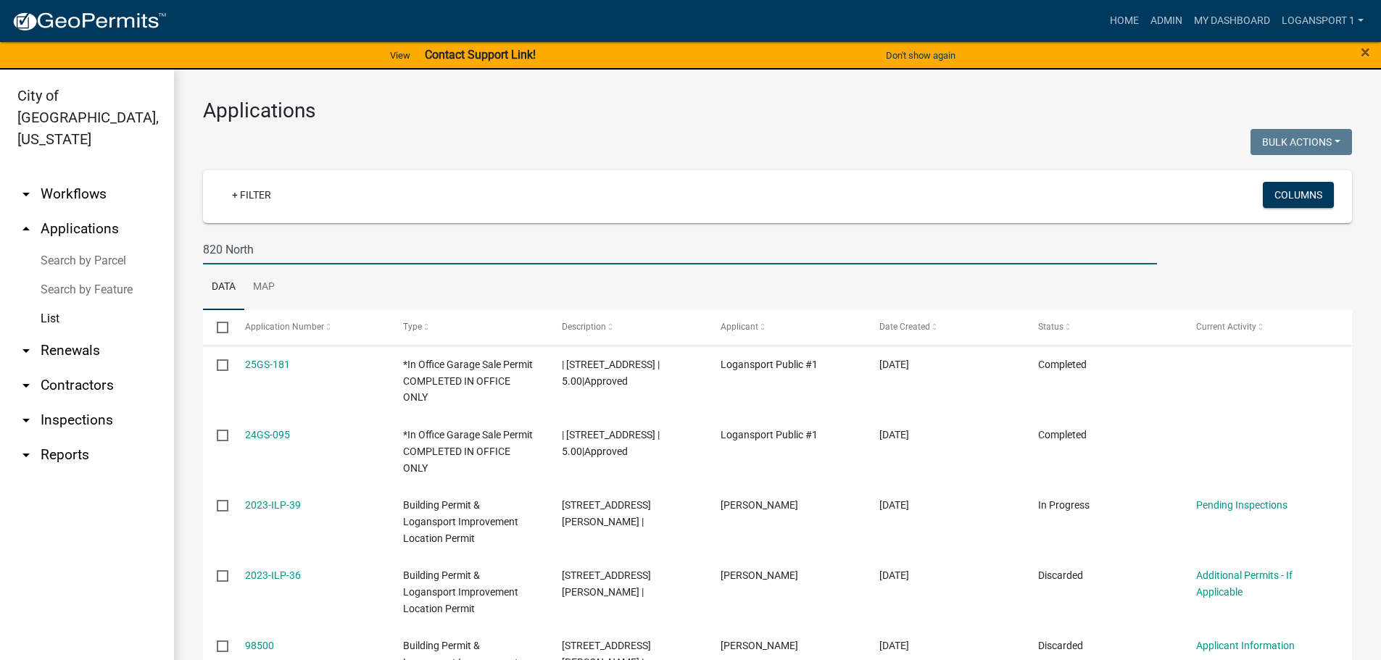  What do you see at coordinates (1050, 327) in the screenshot?
I see `span: Status` at bounding box center [1050, 327].